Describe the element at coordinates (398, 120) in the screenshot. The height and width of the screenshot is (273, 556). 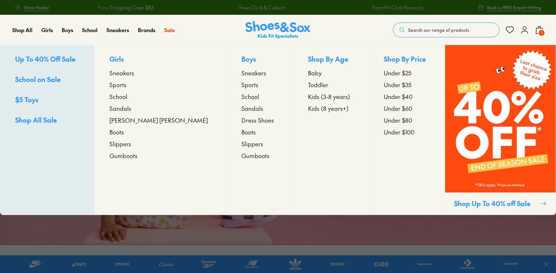
I see `span: Under $80` at that location.